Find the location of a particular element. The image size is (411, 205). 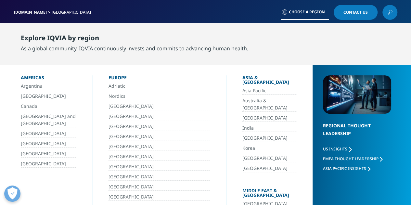

div: Explore IQVIA by region is located at coordinates (134, 39).